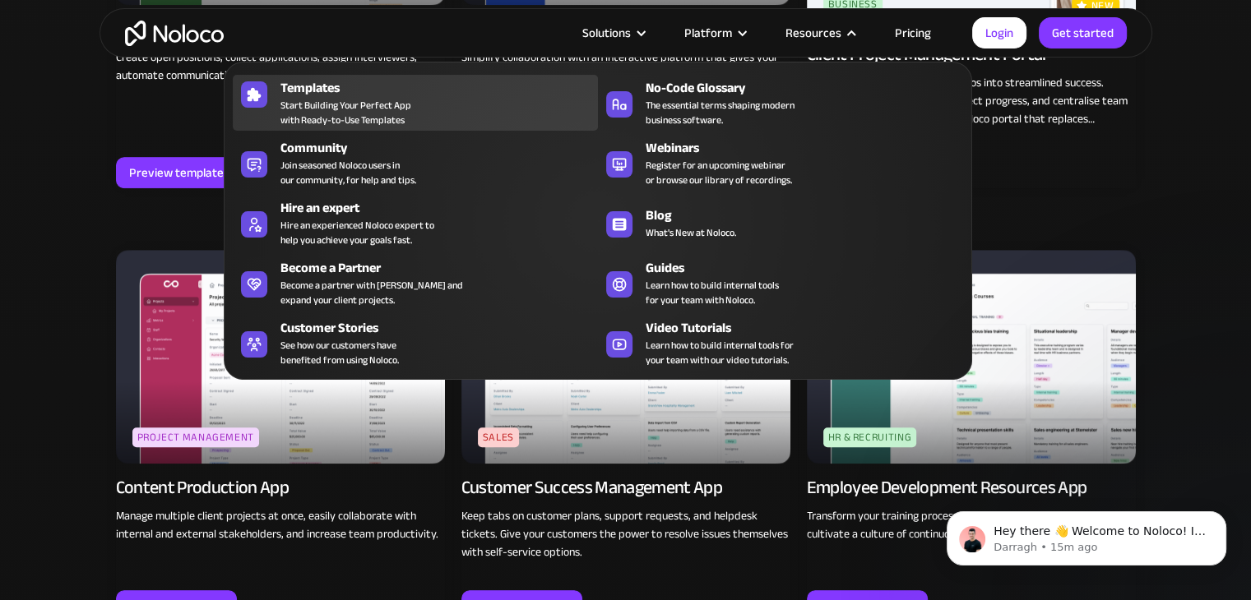 Image resolution: width=1251 pixels, height=600 pixels. What do you see at coordinates (415, 343) in the screenshot?
I see `a: Customer StoriesSee how our customers havebenefited from using Noloco.` at bounding box center [415, 343].